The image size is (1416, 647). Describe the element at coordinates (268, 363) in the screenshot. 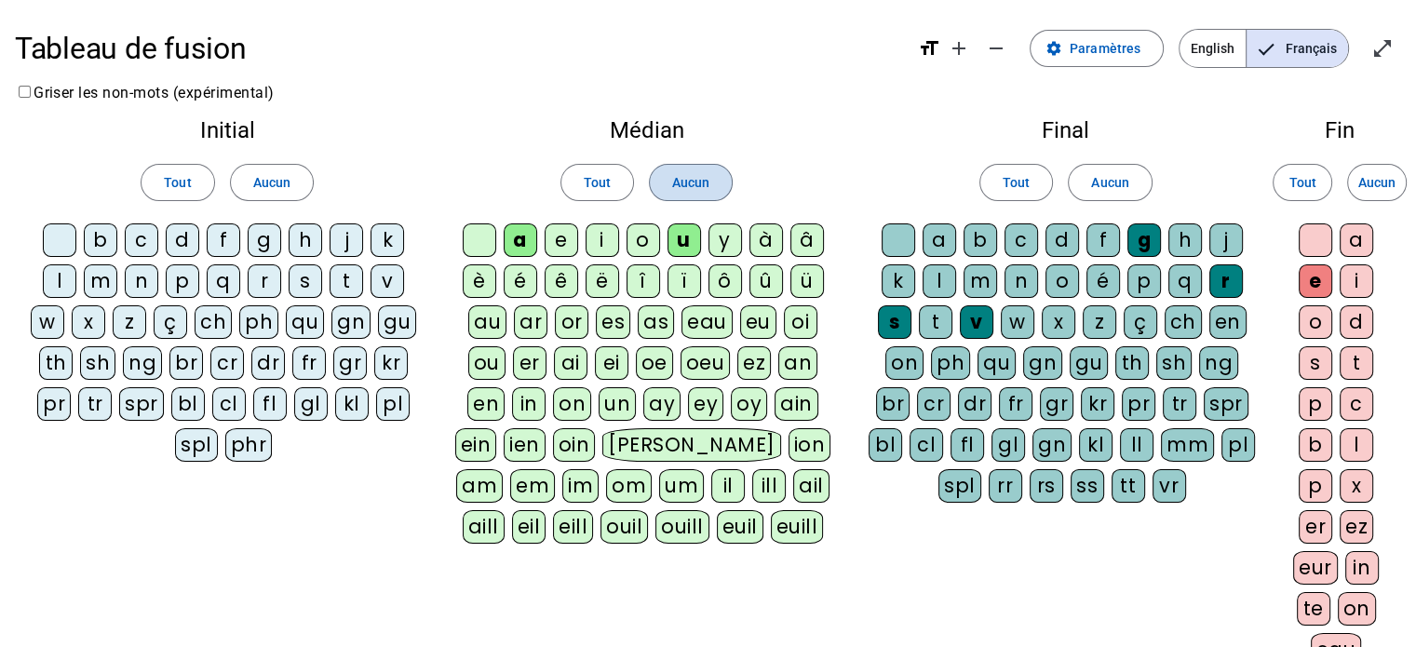

I see `div: dr` at that location.